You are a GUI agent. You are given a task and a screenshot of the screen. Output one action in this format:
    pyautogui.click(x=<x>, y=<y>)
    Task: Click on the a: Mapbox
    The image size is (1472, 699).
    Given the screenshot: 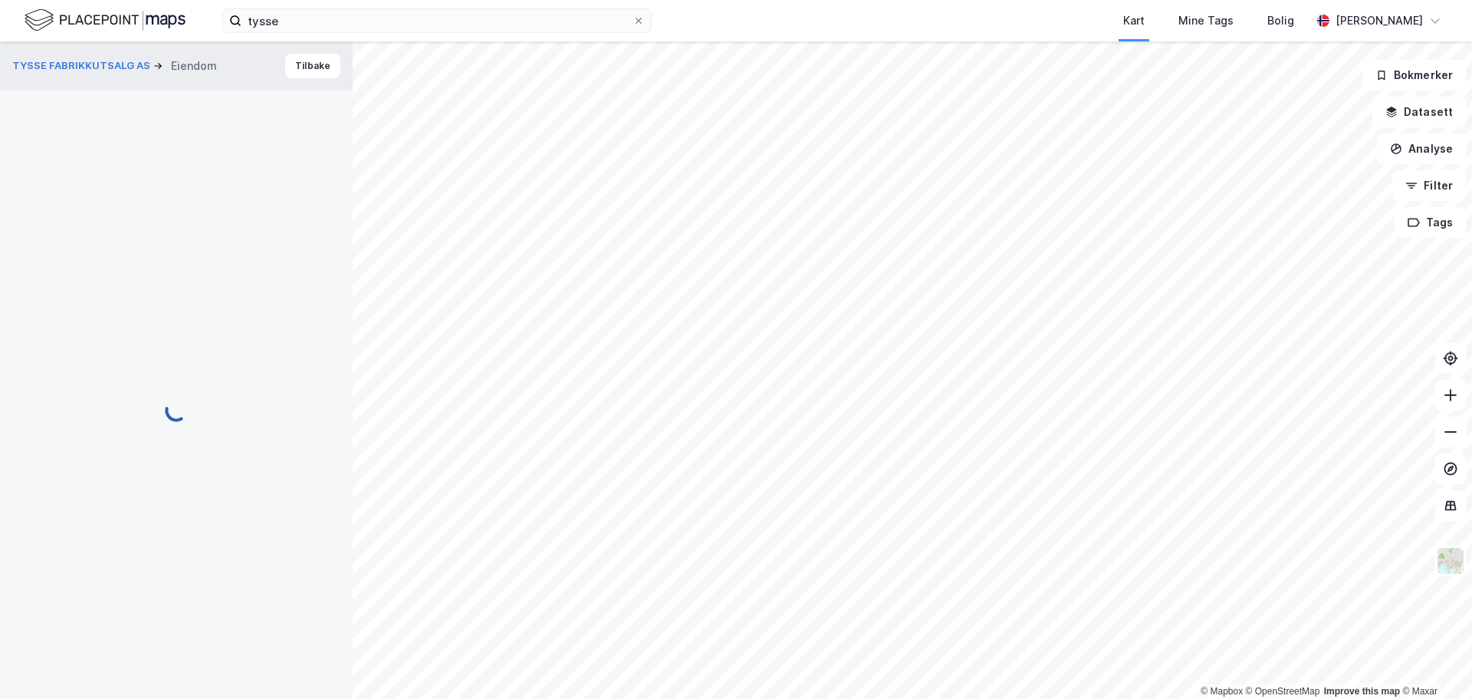 What is the action you would take?
    pyautogui.click(x=1221, y=691)
    